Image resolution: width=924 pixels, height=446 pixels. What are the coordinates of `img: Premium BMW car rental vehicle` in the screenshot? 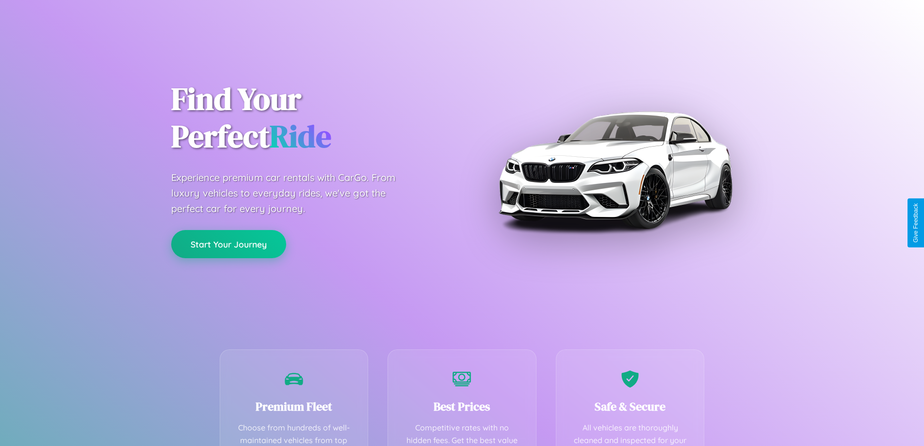 It's located at (615, 170).